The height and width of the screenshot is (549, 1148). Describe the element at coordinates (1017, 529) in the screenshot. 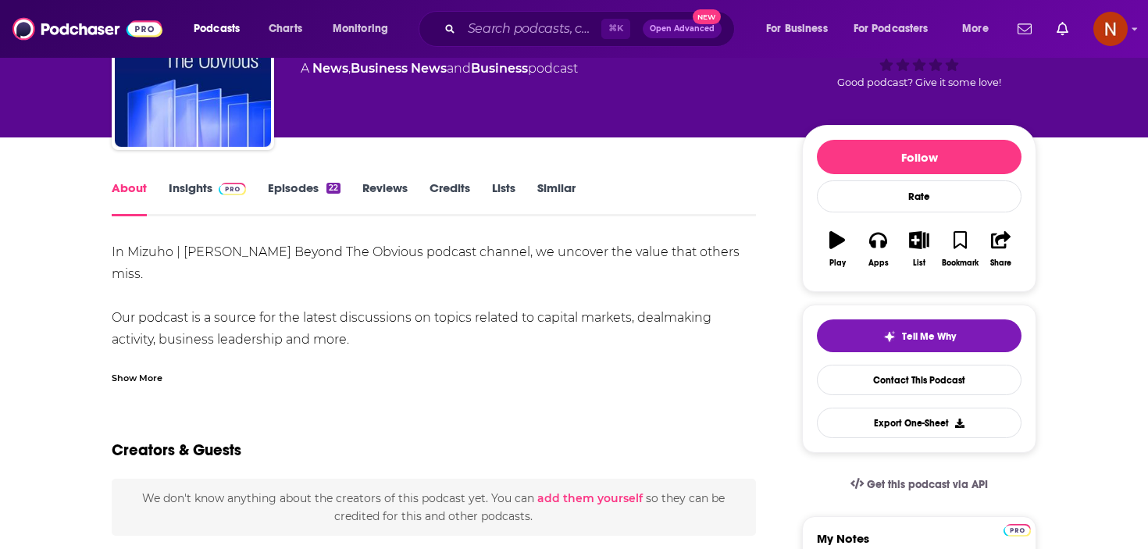

I see `a: Pro website` at that location.